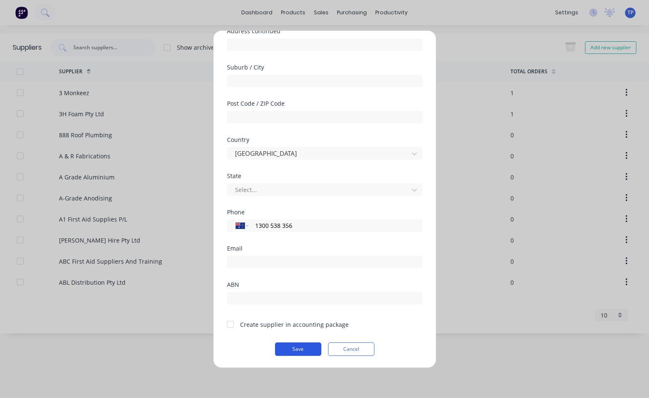 Image resolution: width=649 pixels, height=398 pixels. Describe the element at coordinates (325, 67) in the screenshot. I see `div: Suburb / City` at that location.